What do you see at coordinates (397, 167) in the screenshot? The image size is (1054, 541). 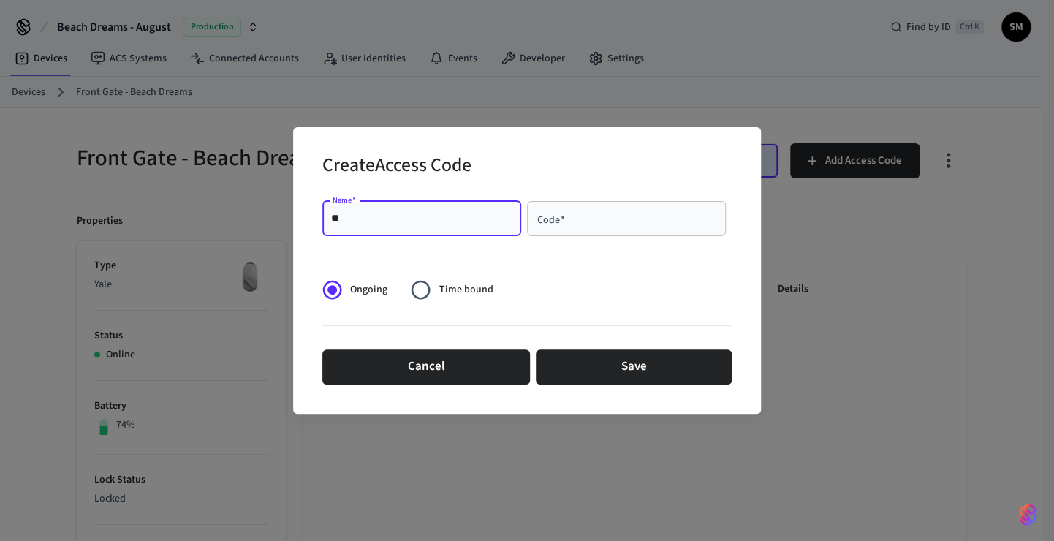 I see `h2: Create Access Code` at bounding box center [397, 167].